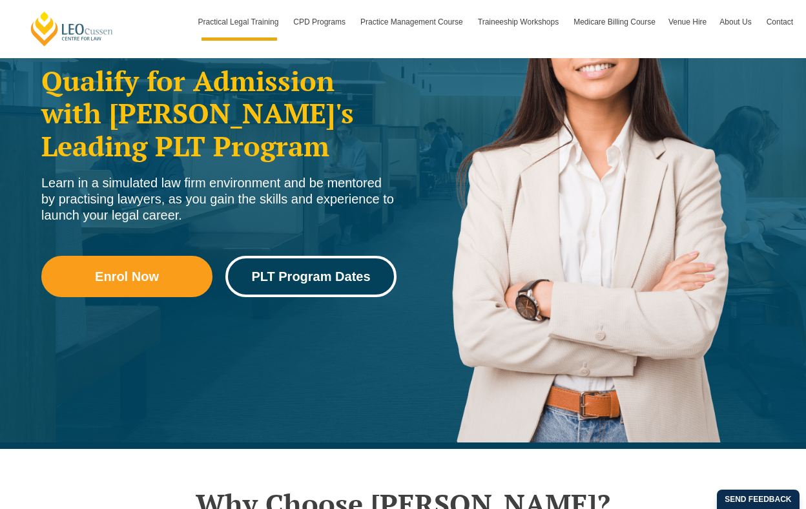 The width and height of the screenshot is (806, 509). Describe the element at coordinates (127, 276) in the screenshot. I see `span: Enrol Now` at that location.